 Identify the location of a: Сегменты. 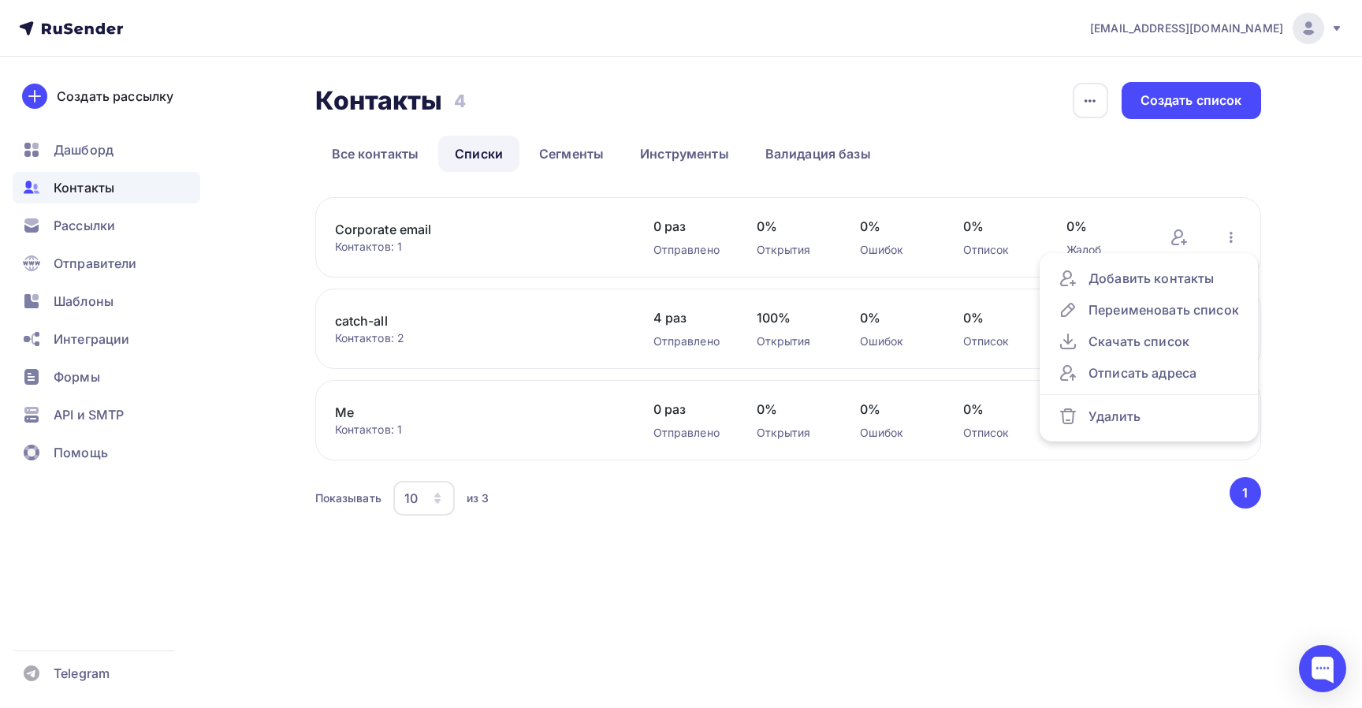
(571, 154).